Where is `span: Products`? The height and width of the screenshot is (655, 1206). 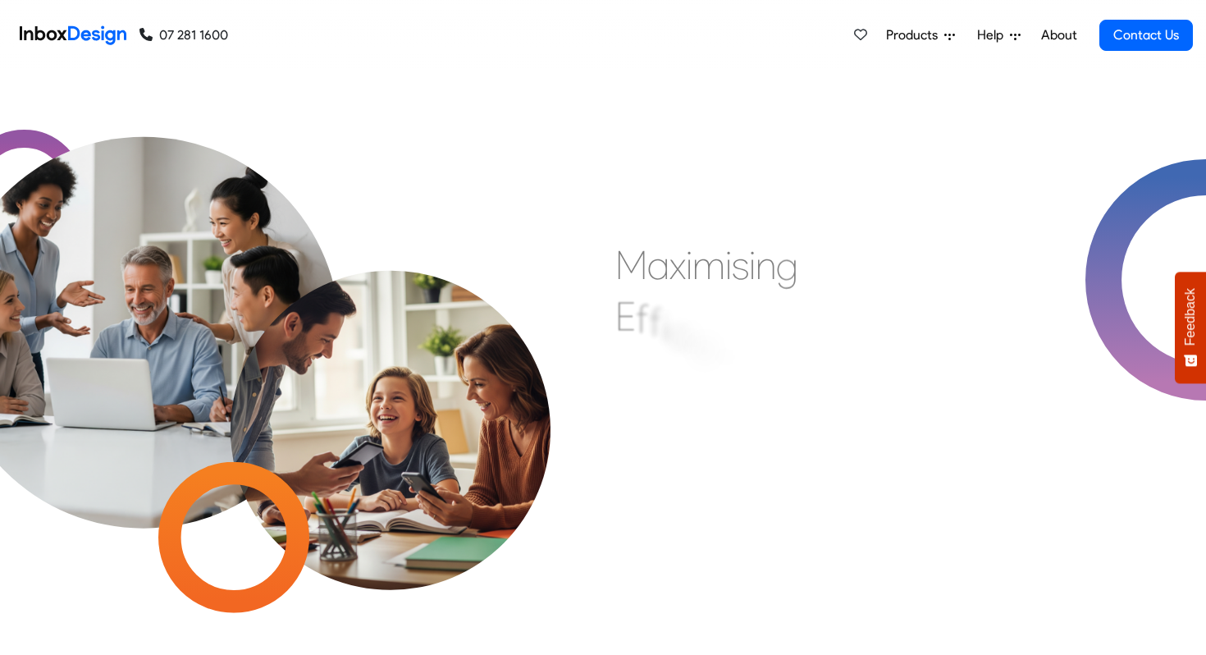 span: Products is located at coordinates (915, 35).